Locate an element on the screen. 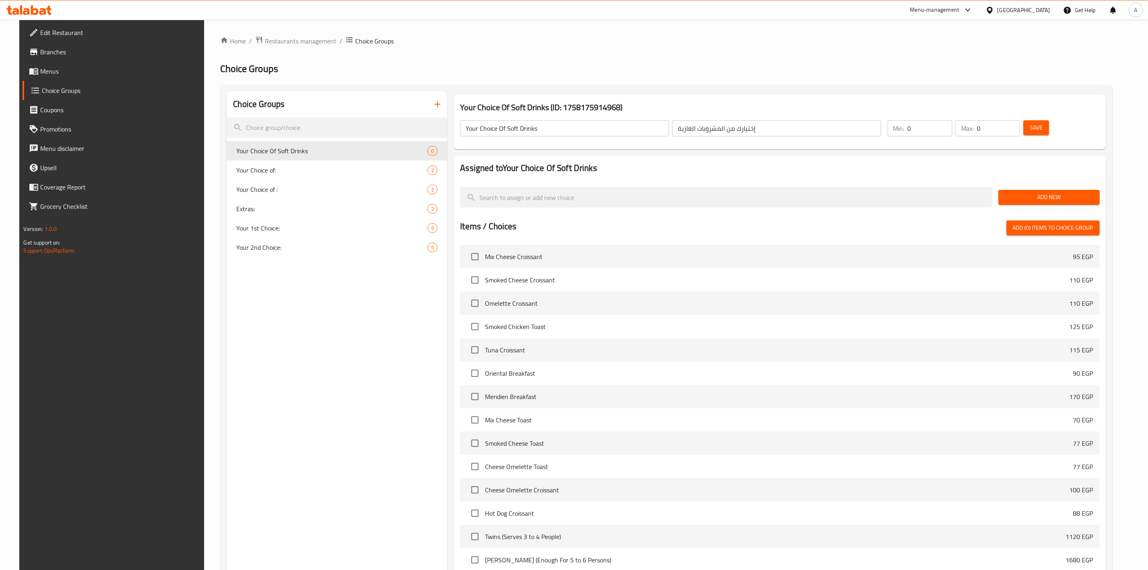 This screenshot has width=1148, height=570. span: Hot Dog Croissant is located at coordinates (779, 513).